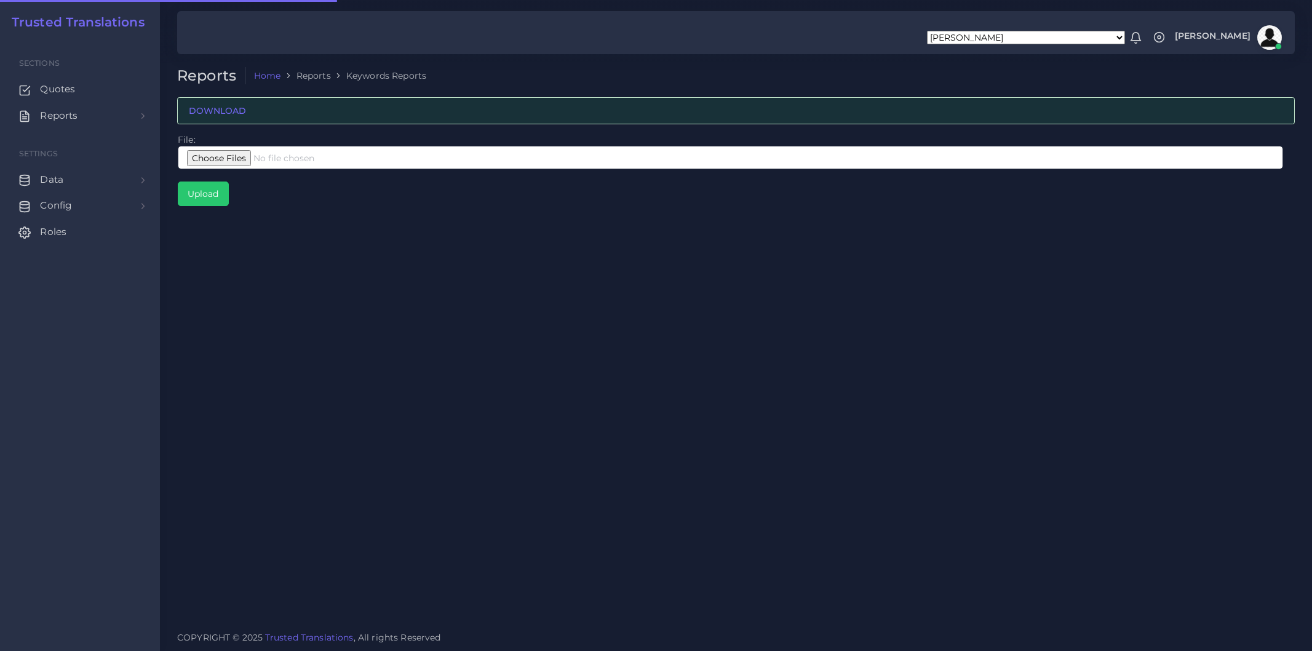  I want to click on span: Settings, so click(38, 153).